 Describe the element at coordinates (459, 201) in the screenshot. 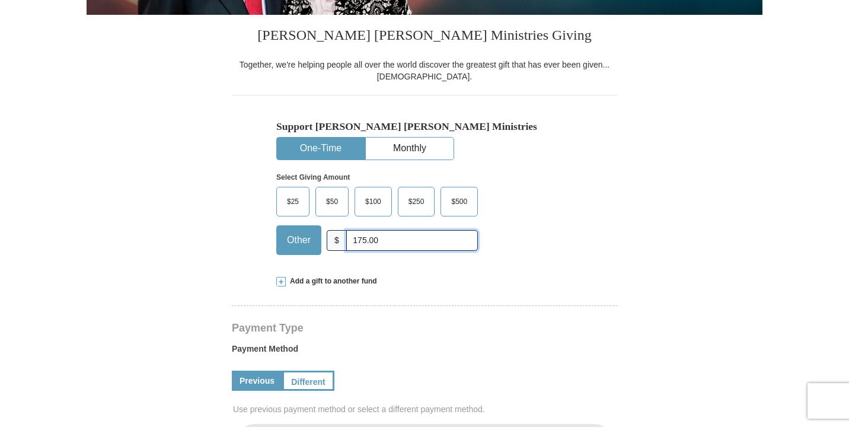

I see `span: $500` at that location.